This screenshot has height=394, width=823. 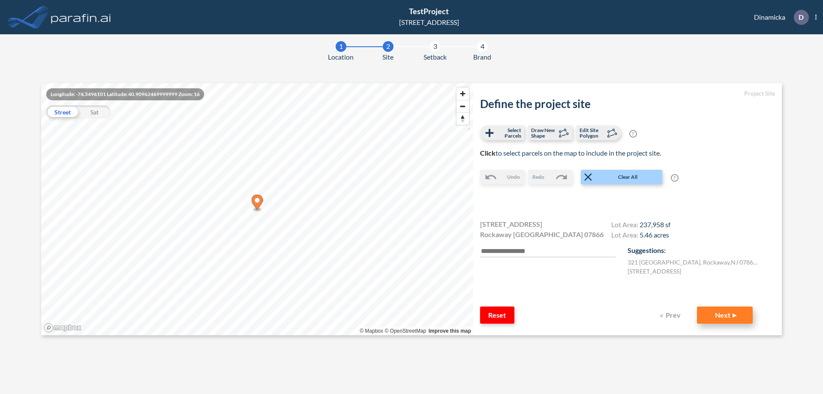 I want to click on div: Sat, so click(x=94, y=112).